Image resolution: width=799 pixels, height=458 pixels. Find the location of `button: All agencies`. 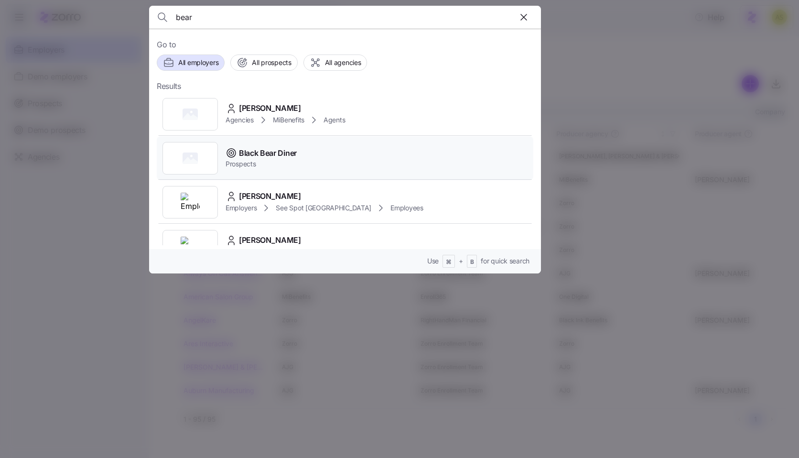

button: All agencies is located at coordinates (335, 63).